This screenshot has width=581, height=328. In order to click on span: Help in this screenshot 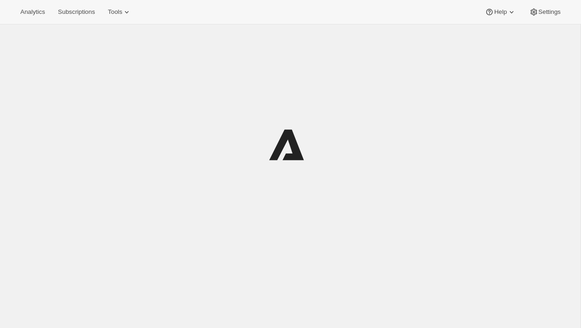, I will do `click(500, 12)`.